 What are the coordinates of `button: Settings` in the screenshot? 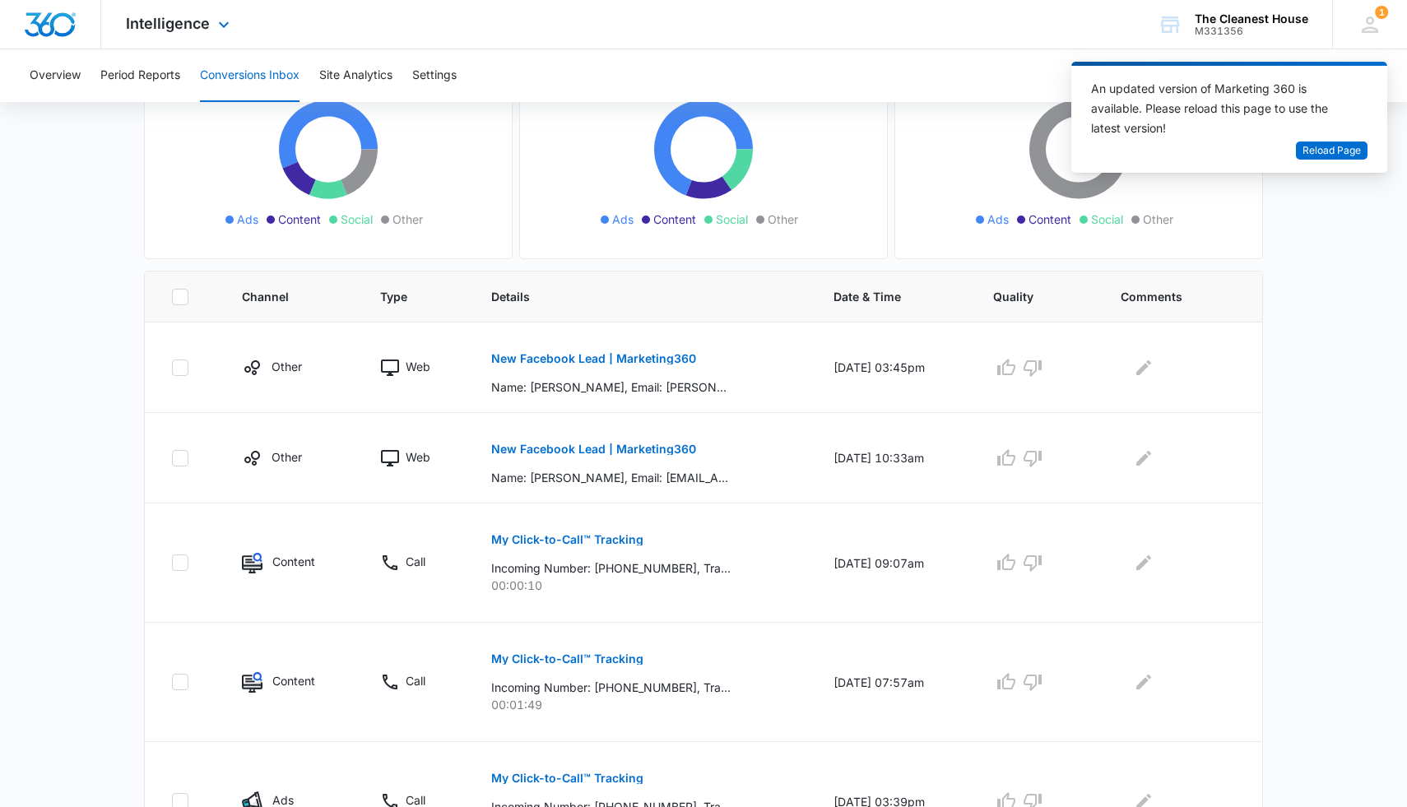 It's located at (435, 76).